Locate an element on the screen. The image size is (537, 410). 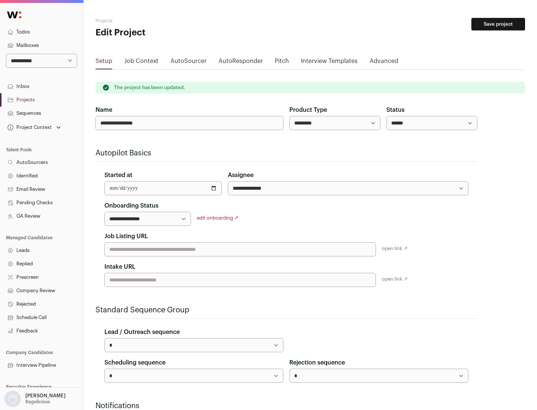
img: nopic.png is located at coordinates (13, 399).